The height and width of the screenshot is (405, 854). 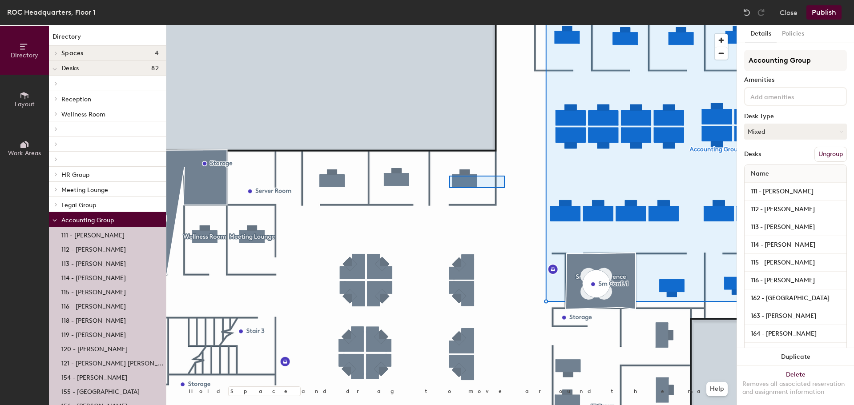 What do you see at coordinates (24, 104) in the screenshot?
I see `span: Layout` at bounding box center [24, 104].